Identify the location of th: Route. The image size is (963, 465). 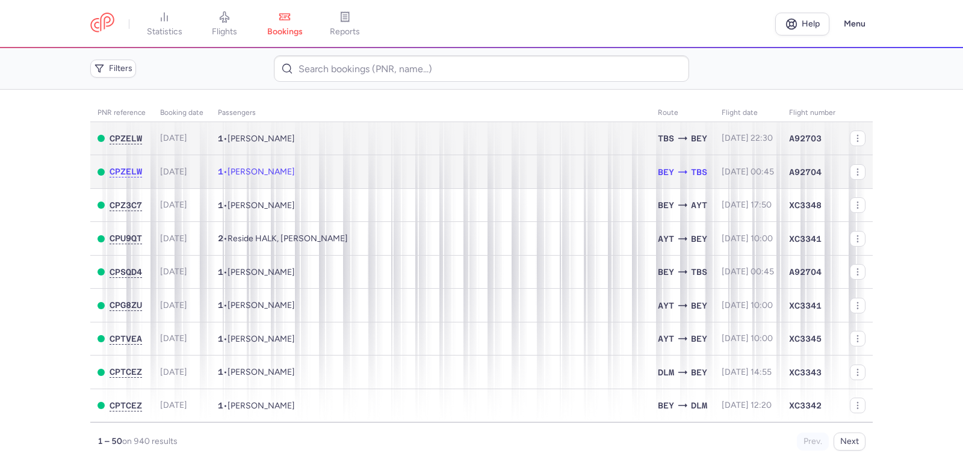
(682, 113).